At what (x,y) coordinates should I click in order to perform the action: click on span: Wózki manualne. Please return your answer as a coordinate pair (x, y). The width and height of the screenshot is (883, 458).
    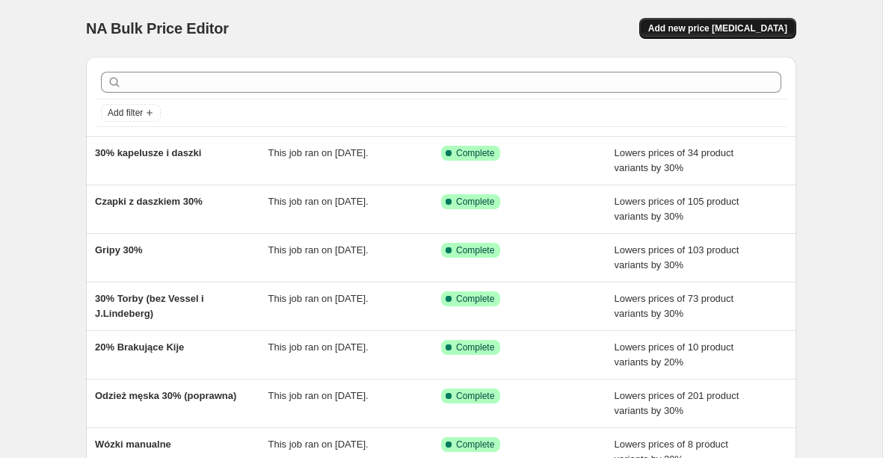
    Looking at the image, I should click on (133, 444).